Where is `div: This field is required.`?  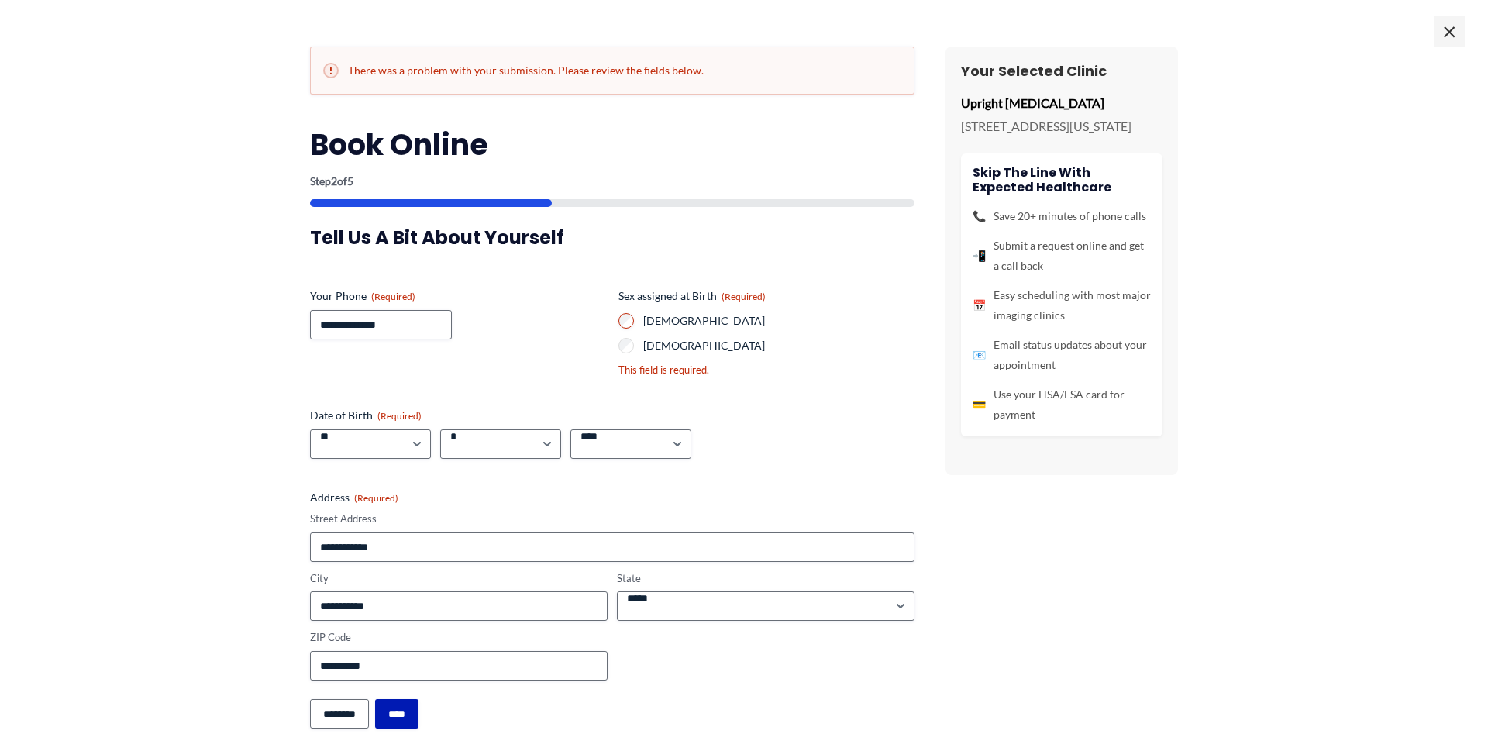 div: This field is required. is located at coordinates (766, 370).